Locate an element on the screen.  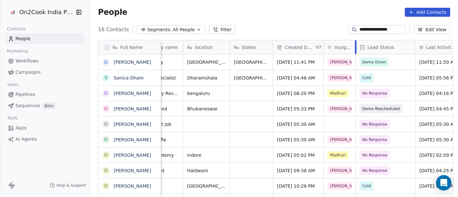
span: Full Name is located at coordinates (132, 47).